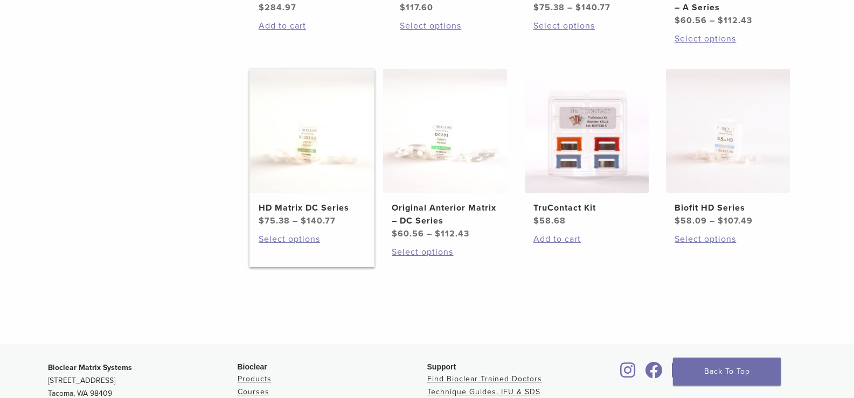  What do you see at coordinates (312, 131) in the screenshot?
I see `img: HD Matrix DC Series` at bounding box center [312, 131].